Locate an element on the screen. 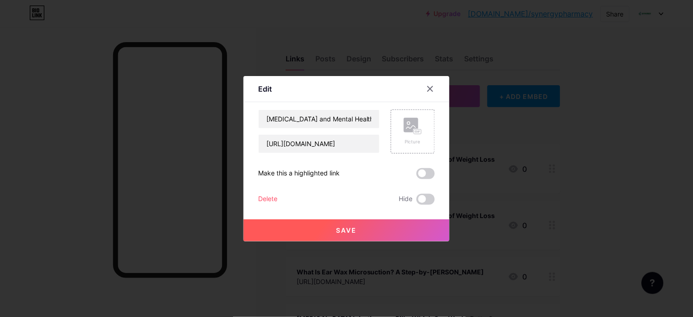 This screenshot has width=693, height=317. div: Make this a highlighted link is located at coordinates (299, 173).